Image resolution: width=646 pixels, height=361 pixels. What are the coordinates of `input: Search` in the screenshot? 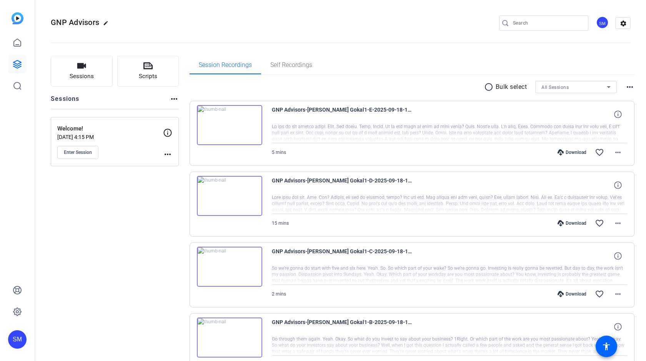 It's located at (548, 23).